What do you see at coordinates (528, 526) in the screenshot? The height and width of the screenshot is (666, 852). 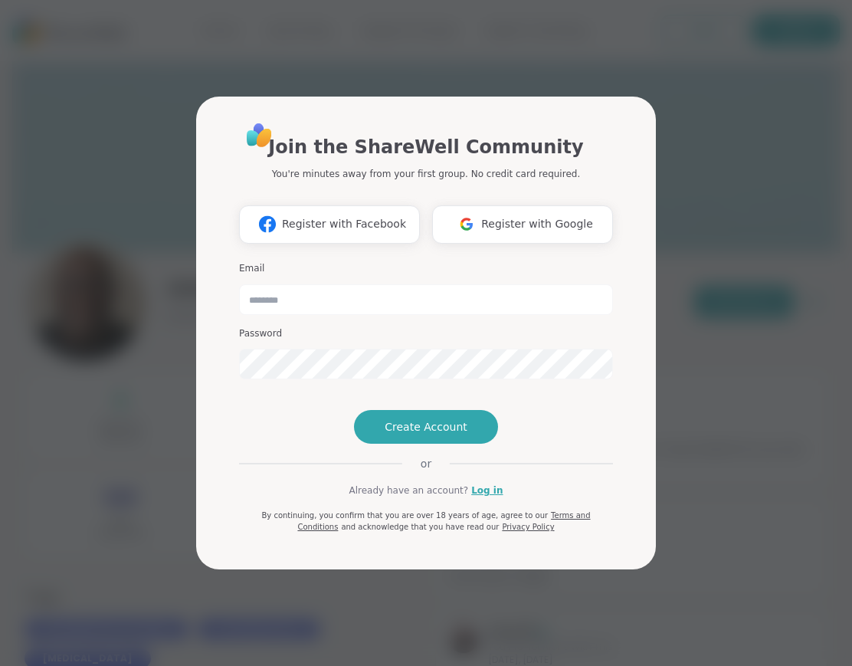 I see `a: Privacy Policy` at bounding box center [528, 526].